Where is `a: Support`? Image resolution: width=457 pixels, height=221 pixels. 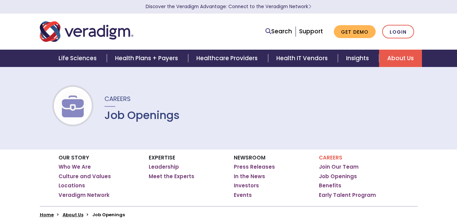
a: Support is located at coordinates (311, 31).